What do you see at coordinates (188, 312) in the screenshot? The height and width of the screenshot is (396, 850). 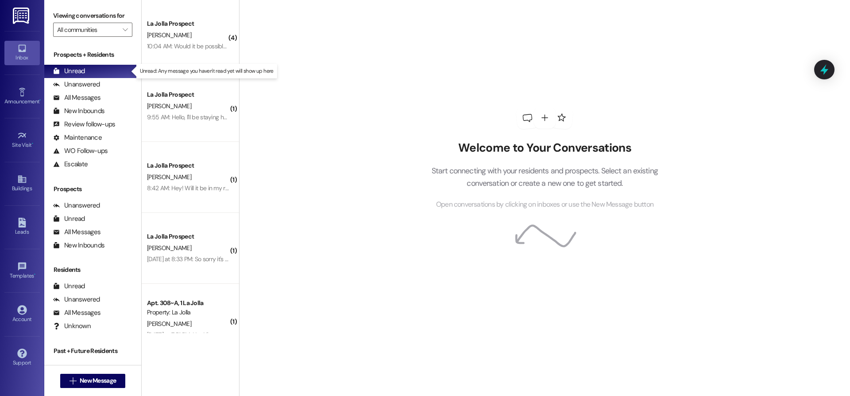 I see `div: Property: La Jolla` at bounding box center [188, 312].